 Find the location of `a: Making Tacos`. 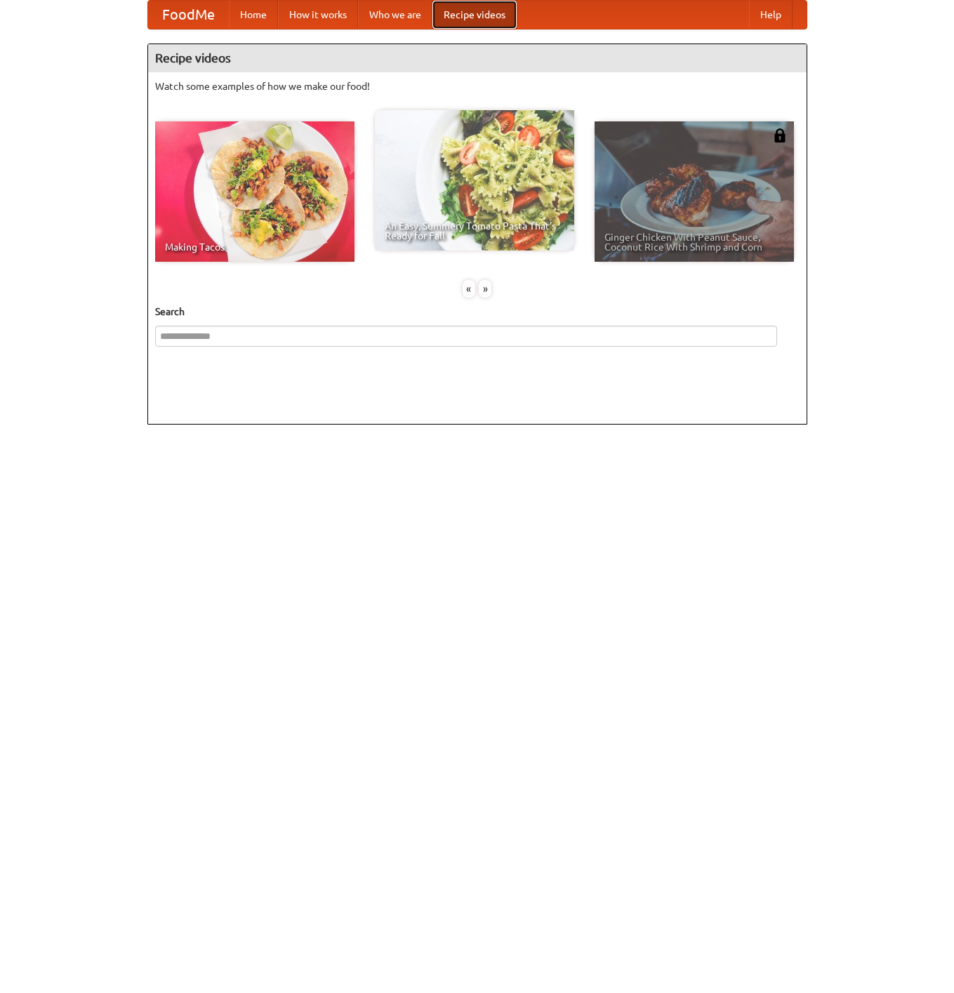

a: Making Tacos is located at coordinates (255, 192).